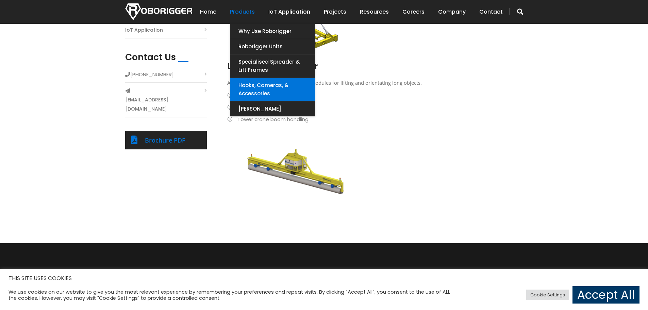  I want to click on a: Resources, so click(374, 12).